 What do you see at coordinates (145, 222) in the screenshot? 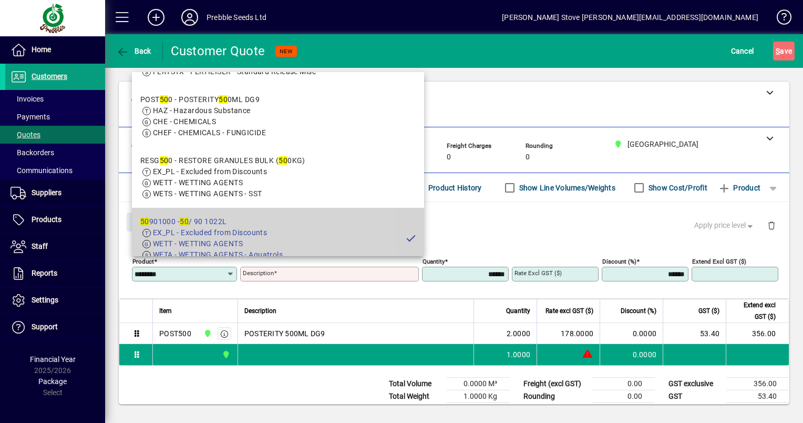
I see `span: Close` at bounding box center [145, 222].